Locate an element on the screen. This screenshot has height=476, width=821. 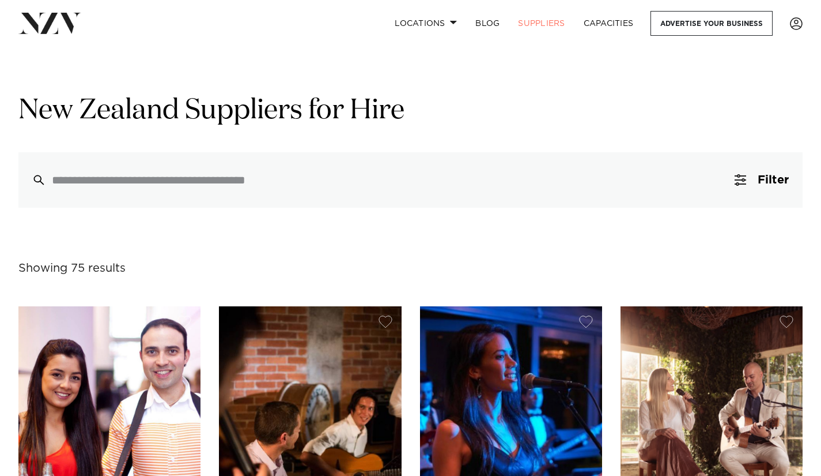
a: Advertise your business is located at coordinates (712, 23).